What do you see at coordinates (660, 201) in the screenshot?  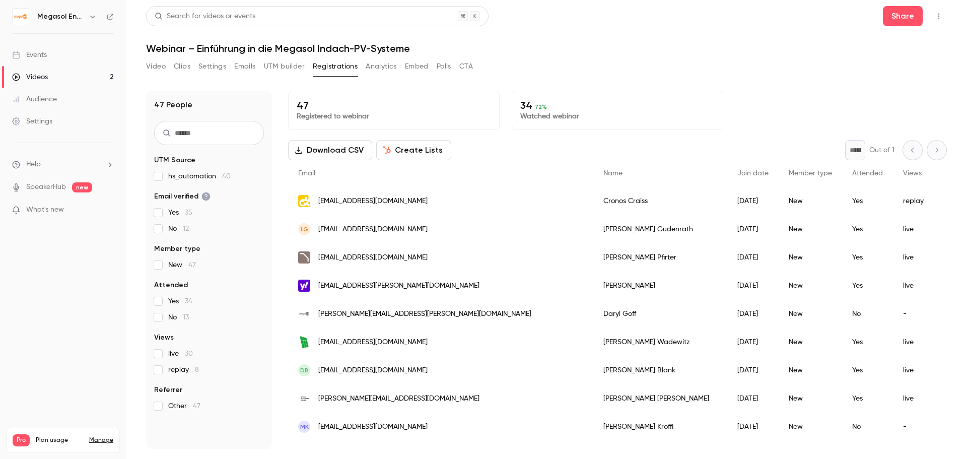 I see `div: Cronos Craiss` at bounding box center [660, 201].